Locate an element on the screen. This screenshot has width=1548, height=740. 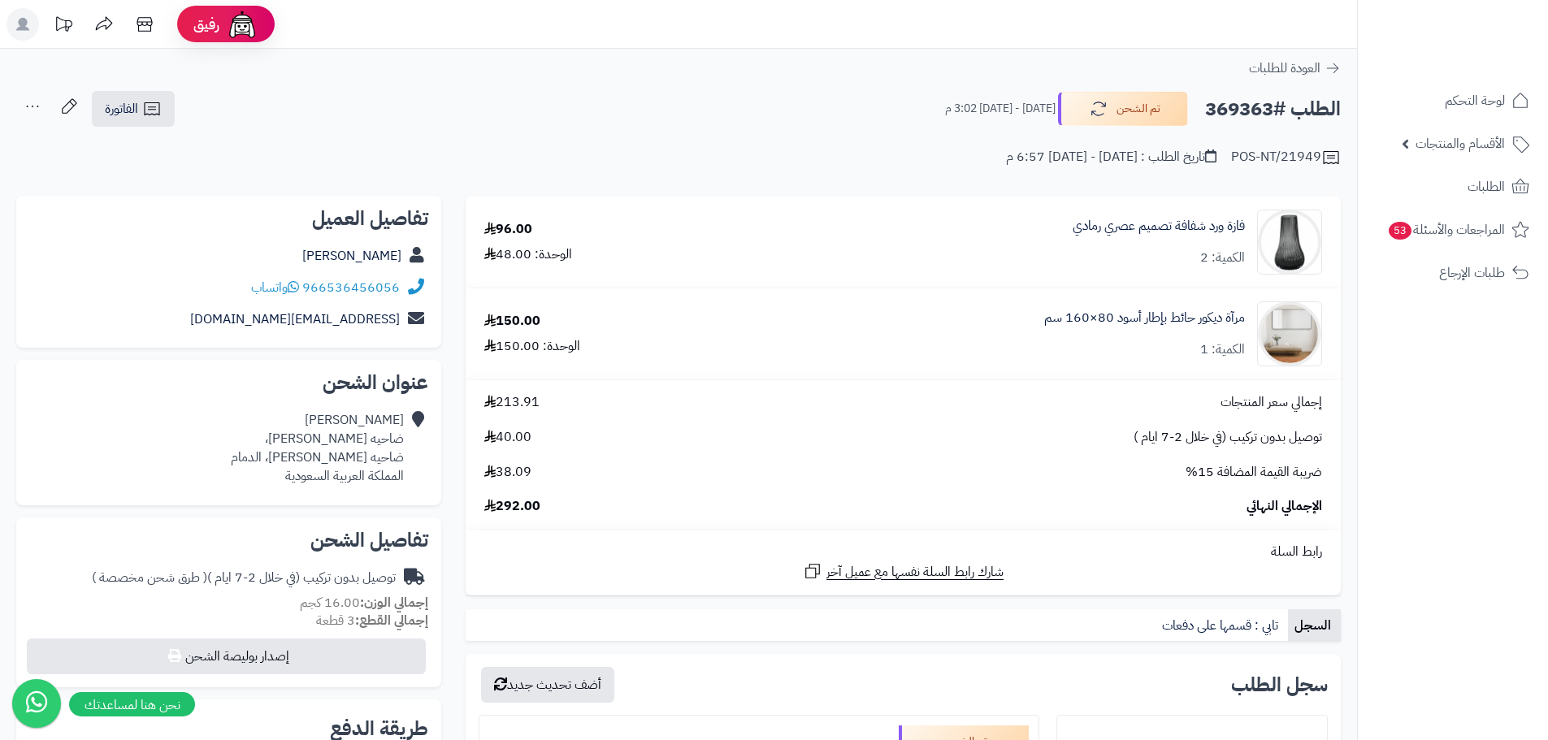
div: الكمية: 1 is located at coordinates (1222, 349).